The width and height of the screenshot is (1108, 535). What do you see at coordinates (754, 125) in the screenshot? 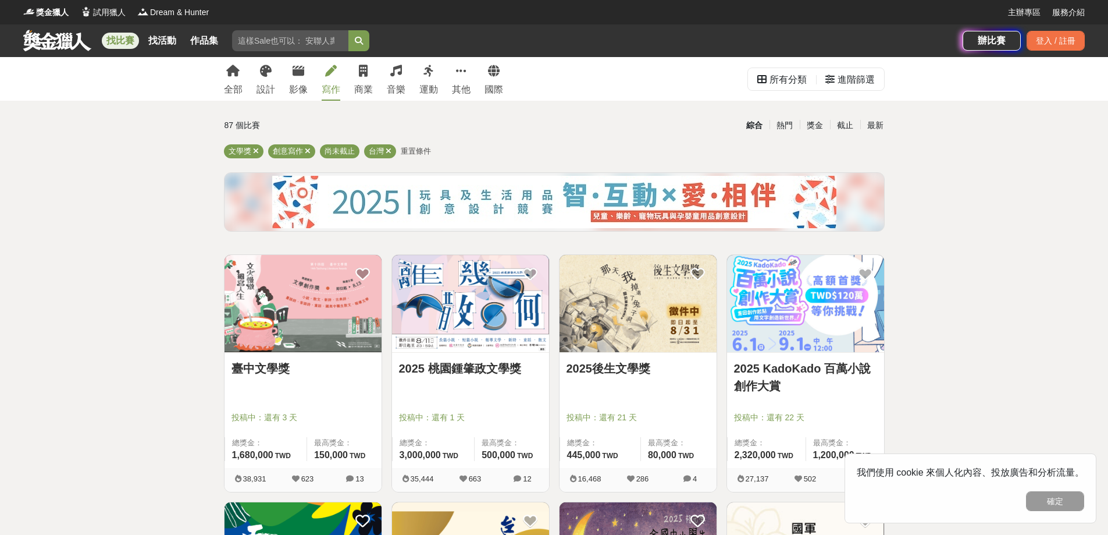
I see `div: 綜合` at bounding box center [754, 125].